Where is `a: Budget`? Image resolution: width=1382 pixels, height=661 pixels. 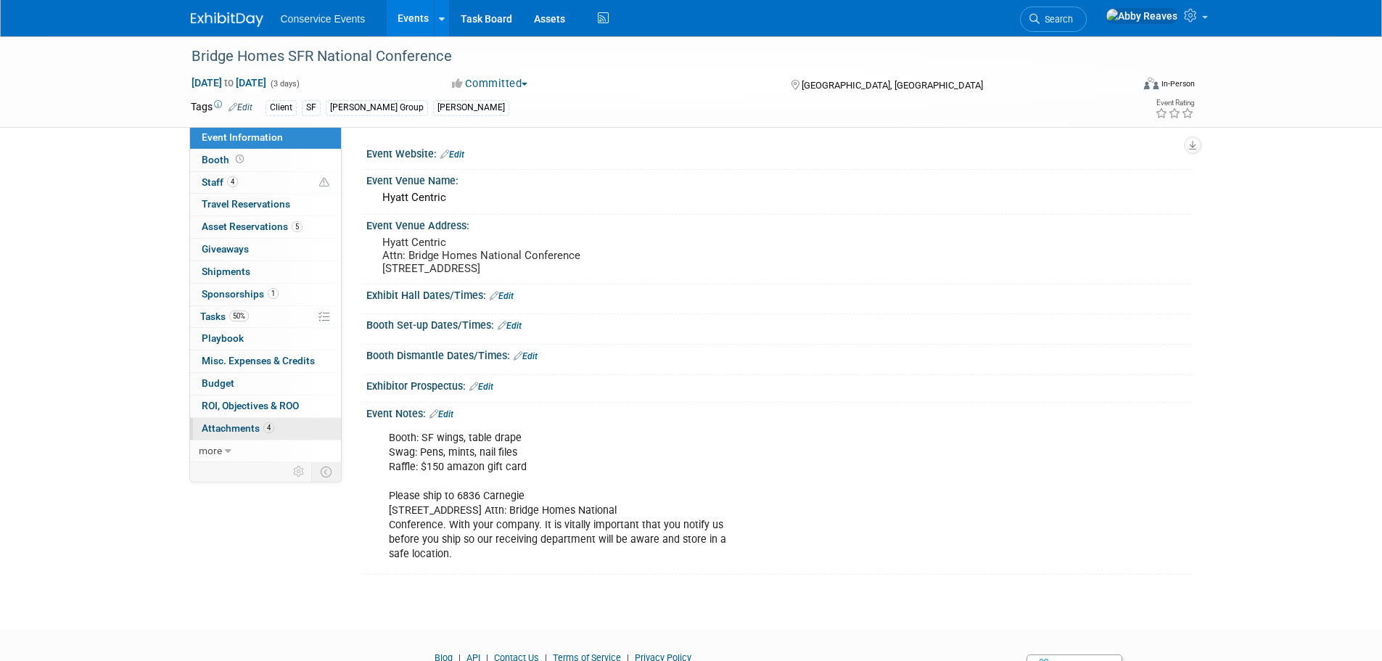 a: Budget is located at coordinates (265, 384).